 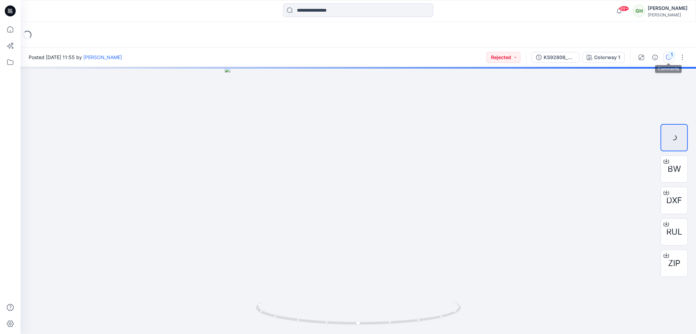 I want to click on span: RUL, so click(x=674, y=232).